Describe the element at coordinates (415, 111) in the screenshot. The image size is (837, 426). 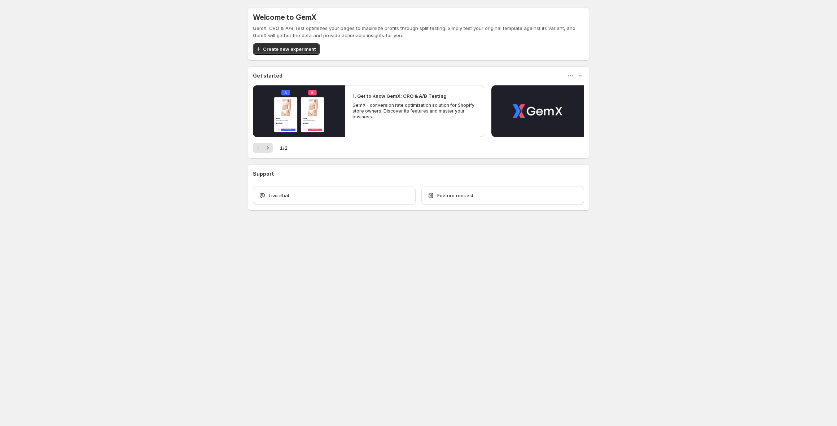
I see `p: GemX - conversion rate optimization solution for Shopify store owners. Discover its features and ...` at that location.